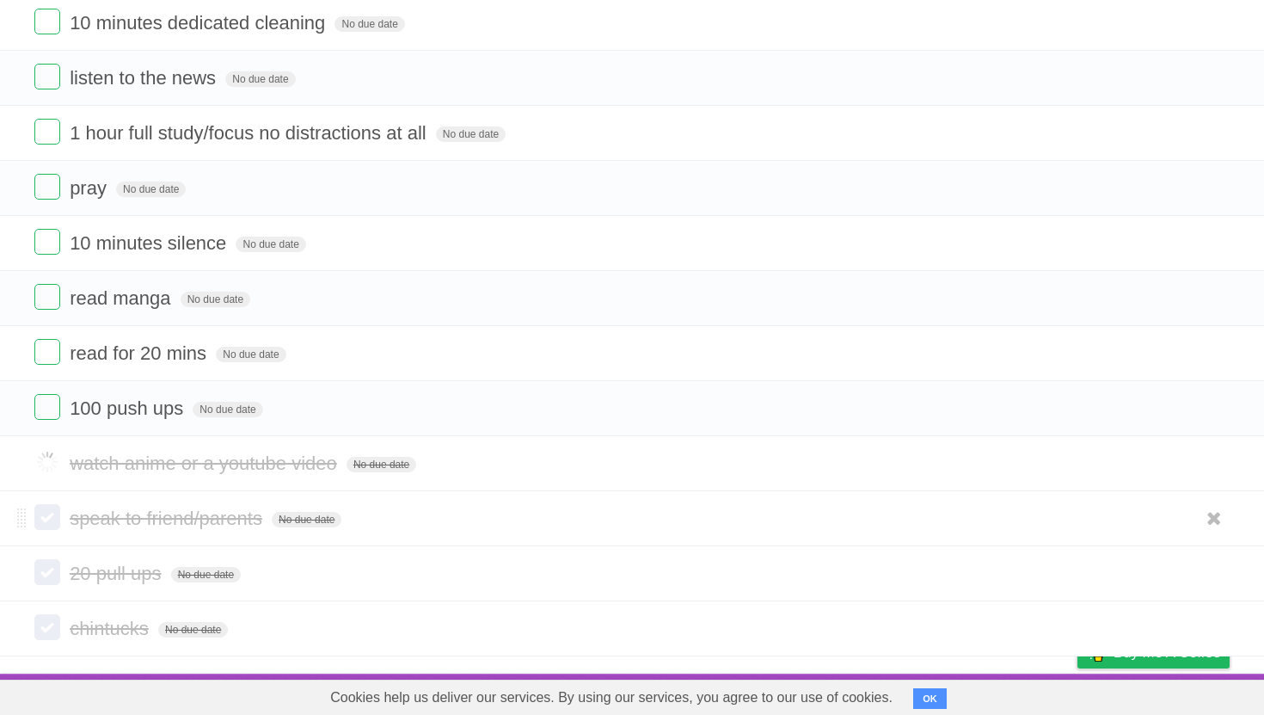 This screenshot has height=715, width=1264. What do you see at coordinates (611, 697) in the screenshot?
I see `span: Cookies help us deliver our services. By using our services, you agree to our use of cookies.` at bounding box center [611, 697].